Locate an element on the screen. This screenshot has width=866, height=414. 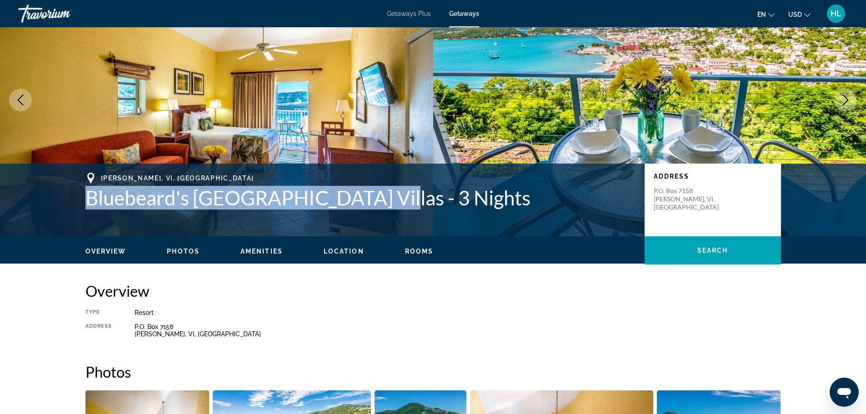
span: Amenities is located at coordinates (261, 251).